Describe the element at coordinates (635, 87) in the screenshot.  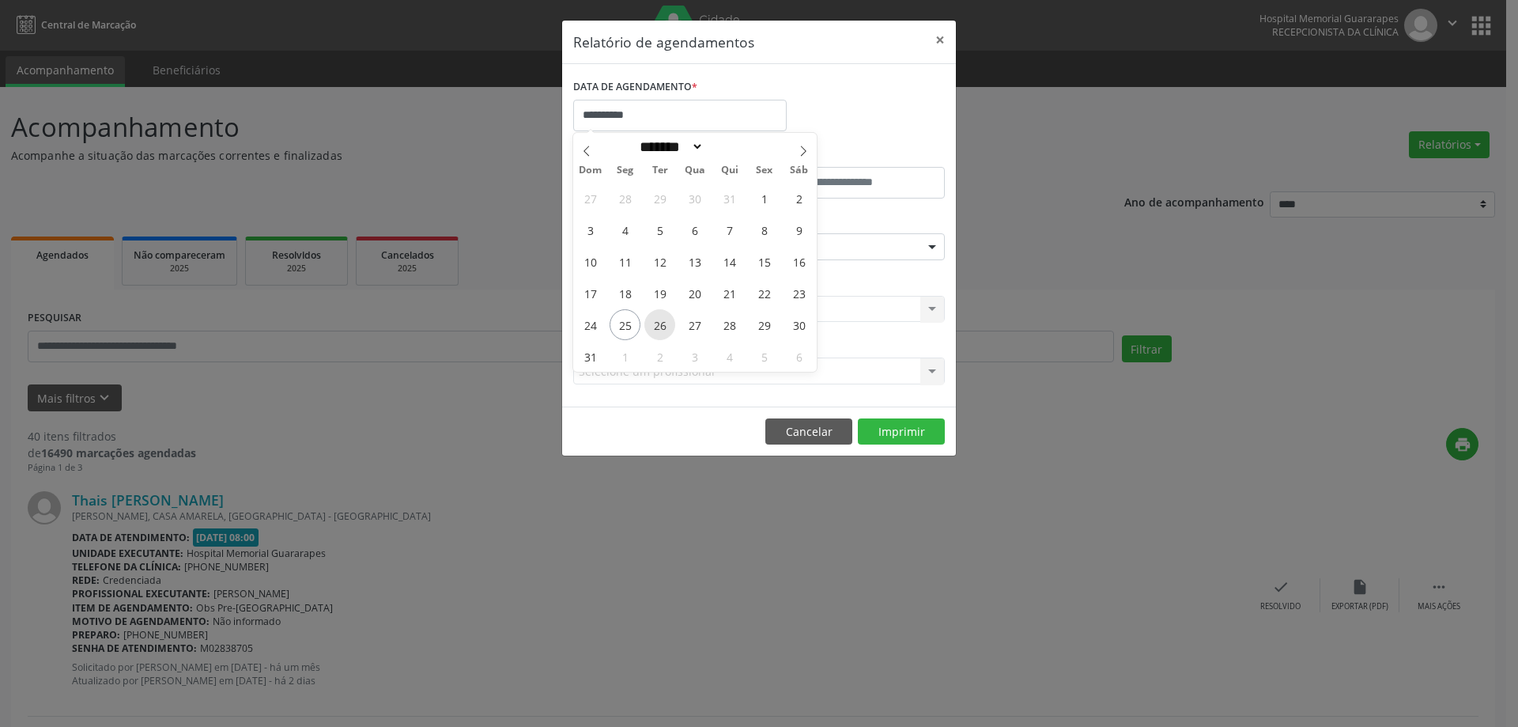
I see `label: DATA DE AGENDAMENTO` at that location.